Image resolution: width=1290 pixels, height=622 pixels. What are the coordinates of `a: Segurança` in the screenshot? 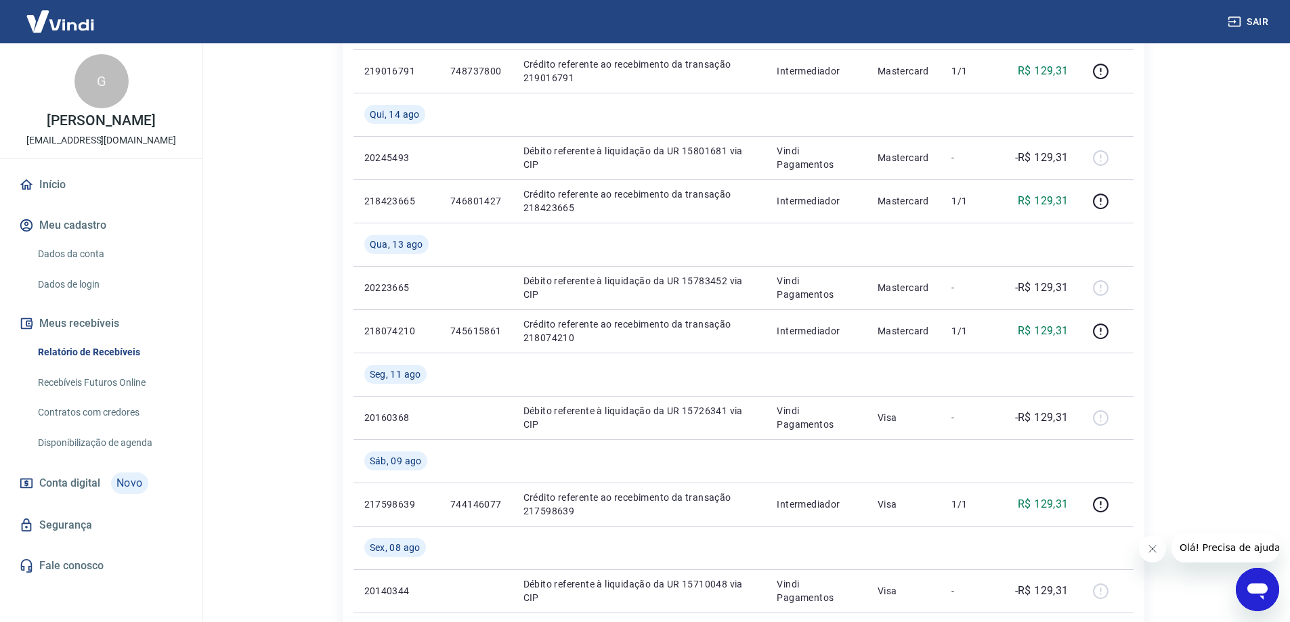 It's located at (101, 525).